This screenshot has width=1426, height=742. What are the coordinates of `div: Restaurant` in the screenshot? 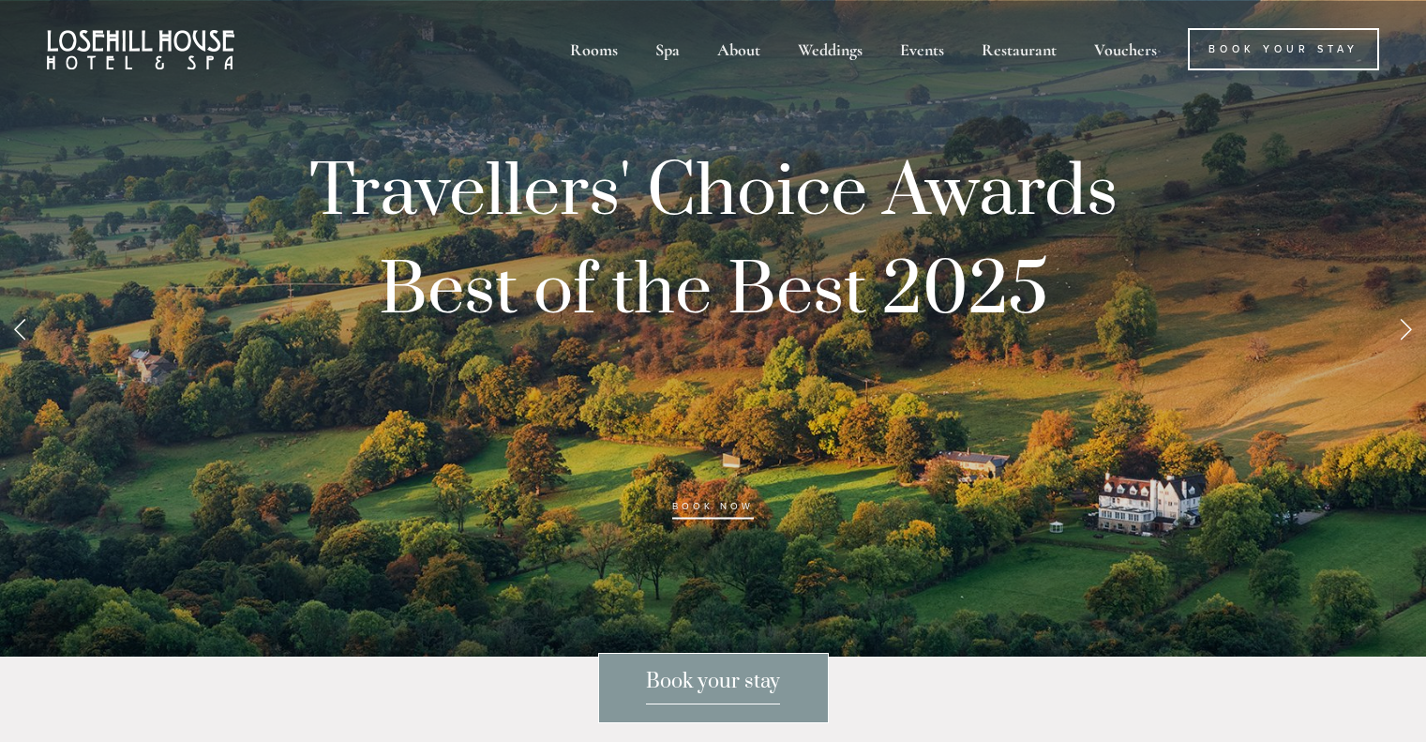 It's located at (1019, 49).